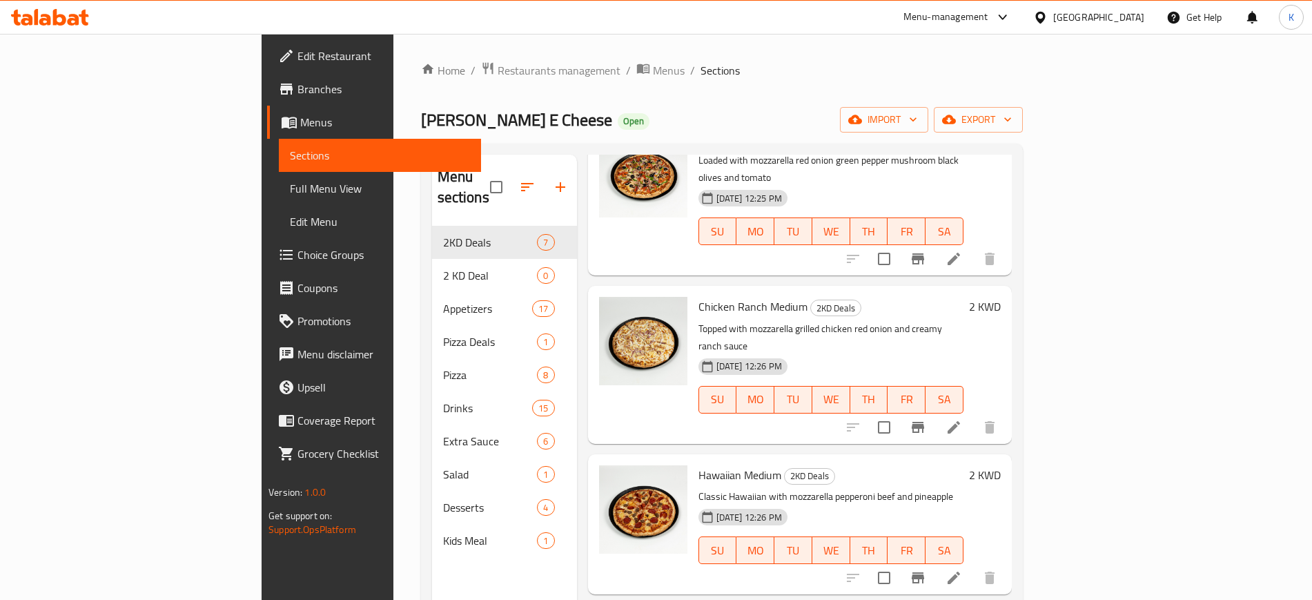 The width and height of the screenshot is (1312, 600). What do you see at coordinates (505, 309) in the screenshot?
I see `div: Appetizers17` at bounding box center [505, 309].